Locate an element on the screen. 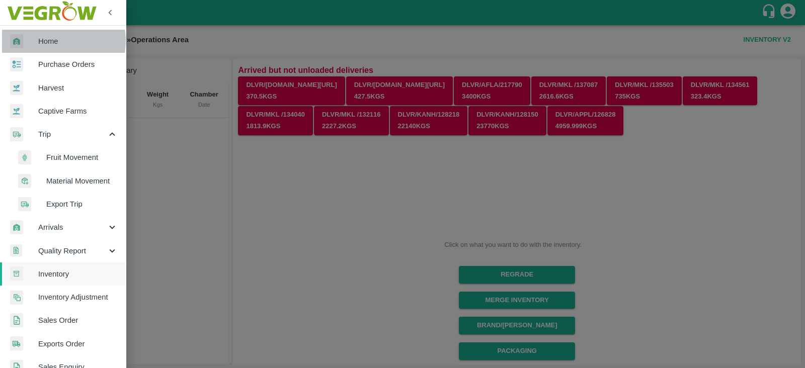 This screenshot has width=805, height=368. img: sales is located at coordinates (17, 321).